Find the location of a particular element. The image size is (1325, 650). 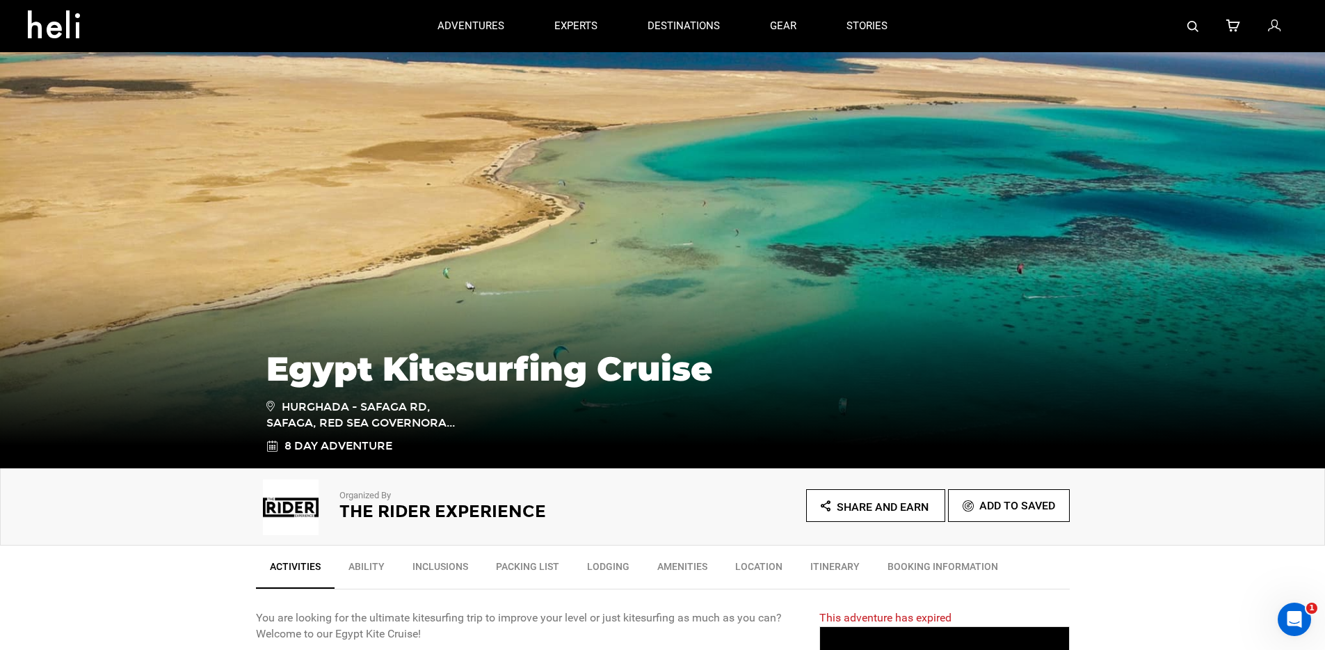

a: Activities is located at coordinates (295, 571).